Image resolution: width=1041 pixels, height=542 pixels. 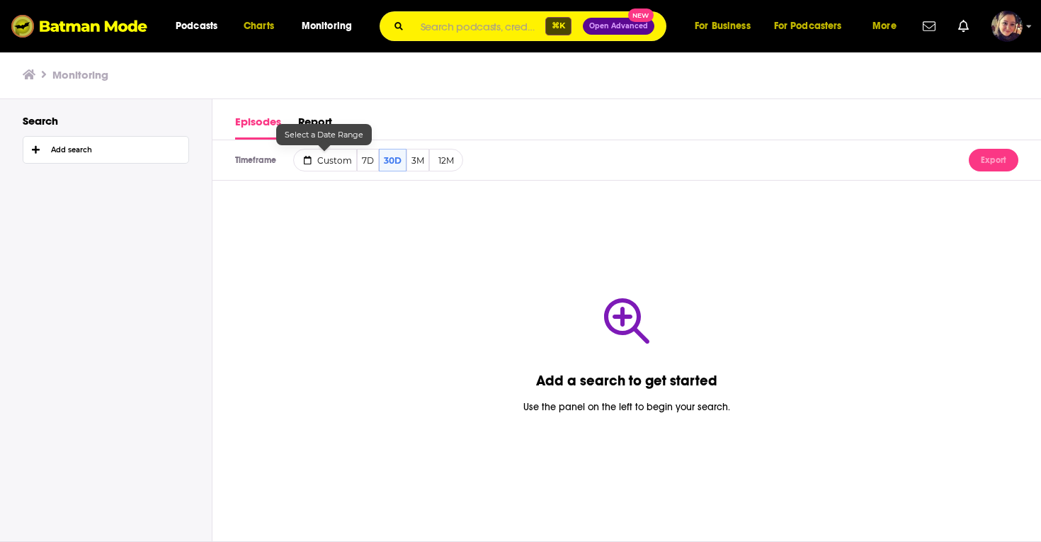 I want to click on h1: Add a search to get started, so click(x=627, y=380).